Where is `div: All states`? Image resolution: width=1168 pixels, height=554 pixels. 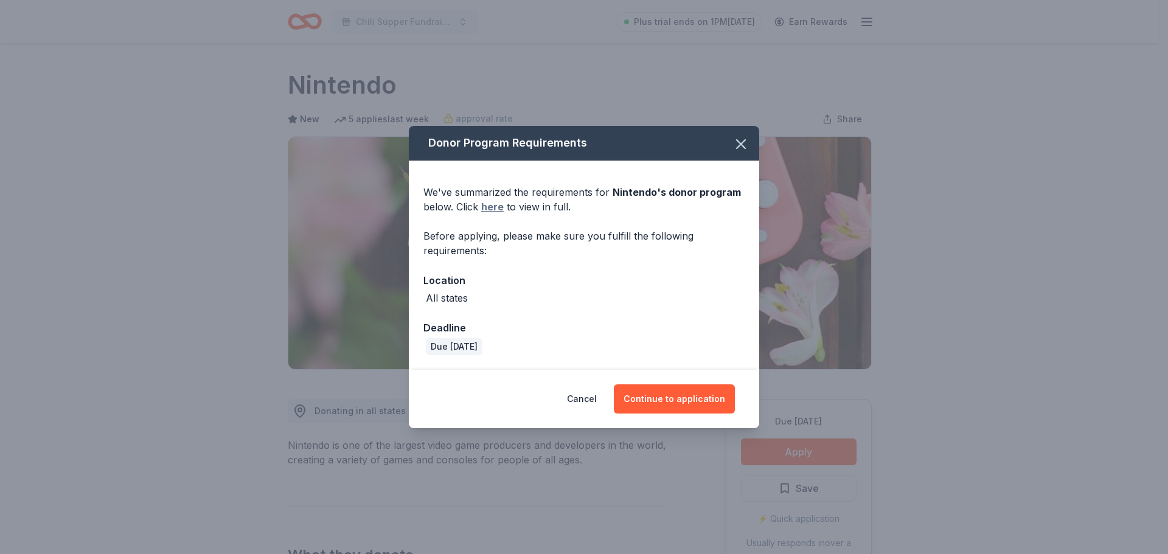
div: All states is located at coordinates (446, 298).